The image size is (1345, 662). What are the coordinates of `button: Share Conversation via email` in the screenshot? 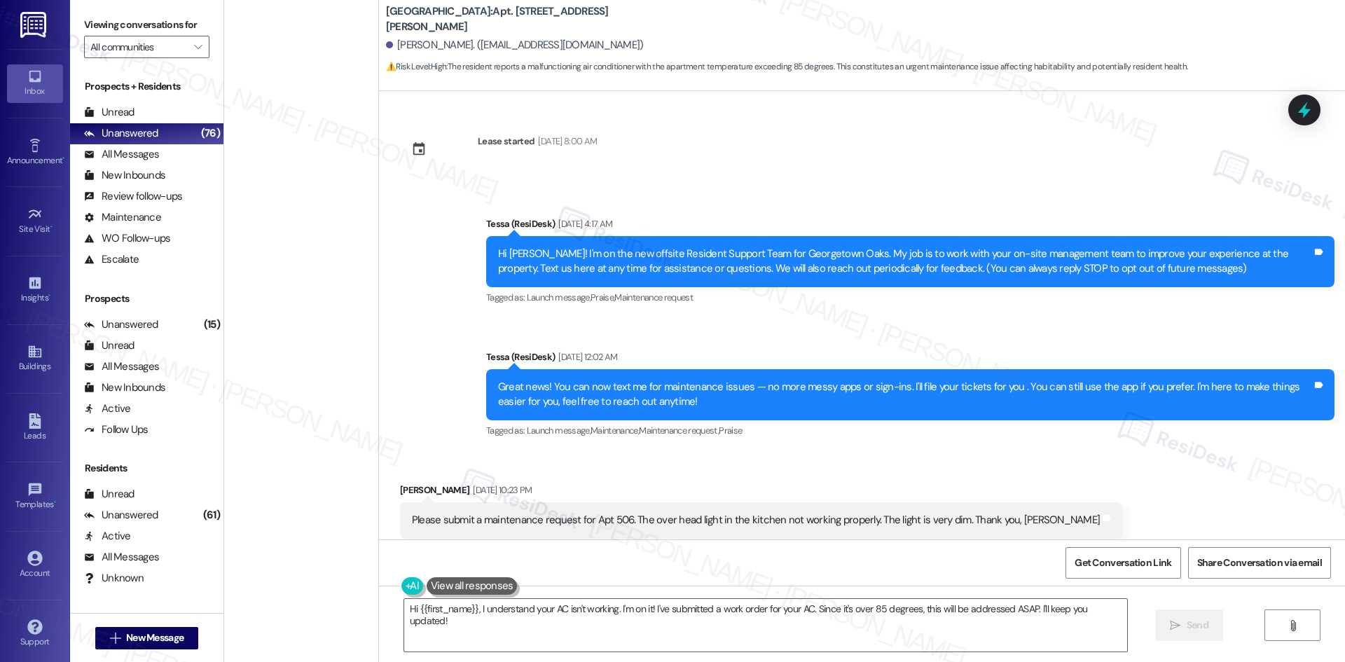 It's located at (1259, 562).